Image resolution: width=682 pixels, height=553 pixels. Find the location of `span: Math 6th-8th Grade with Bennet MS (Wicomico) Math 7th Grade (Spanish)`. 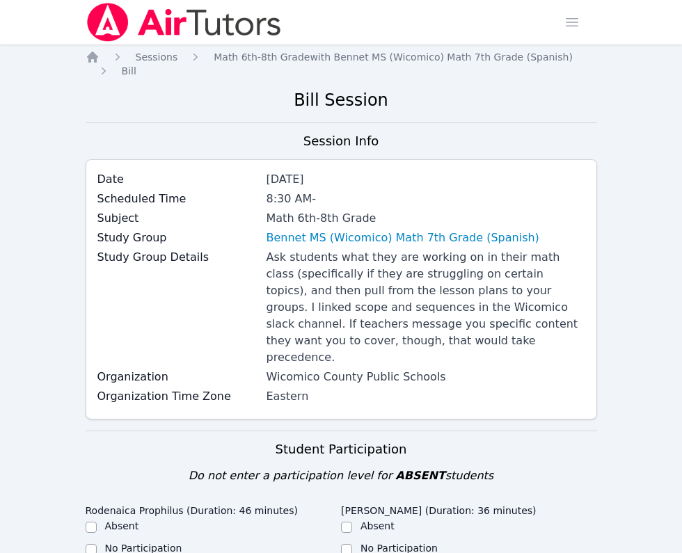

span: Math 6th-8th Grade with Bennet MS (Wicomico) Math 7th Grade (Spanish) is located at coordinates (393, 57).